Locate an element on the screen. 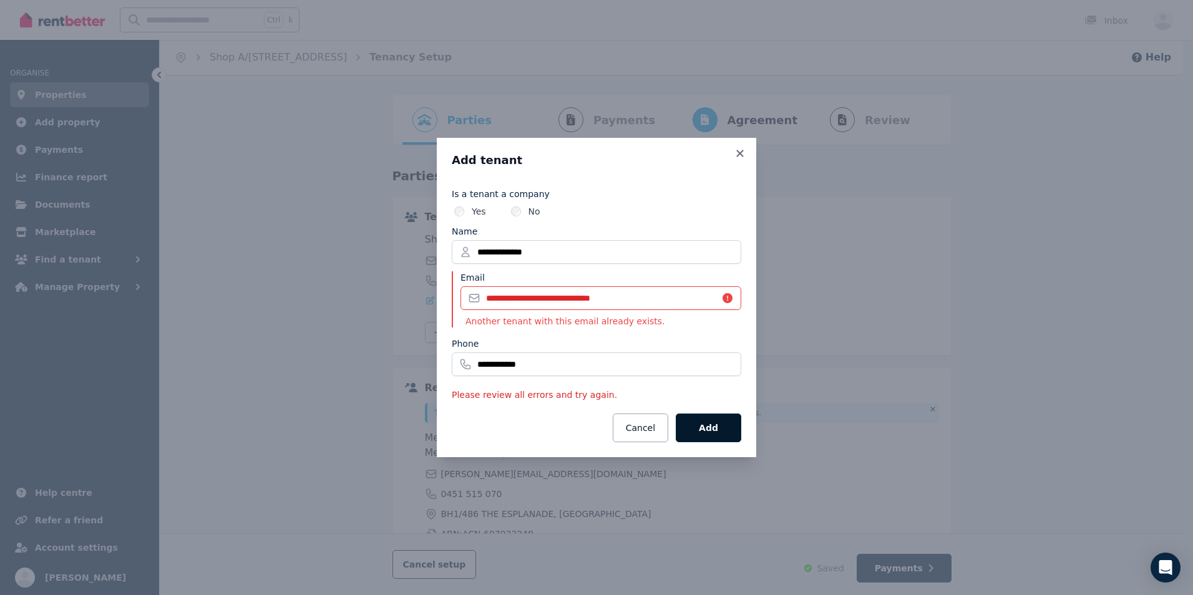  label: Yes is located at coordinates (478, 211).